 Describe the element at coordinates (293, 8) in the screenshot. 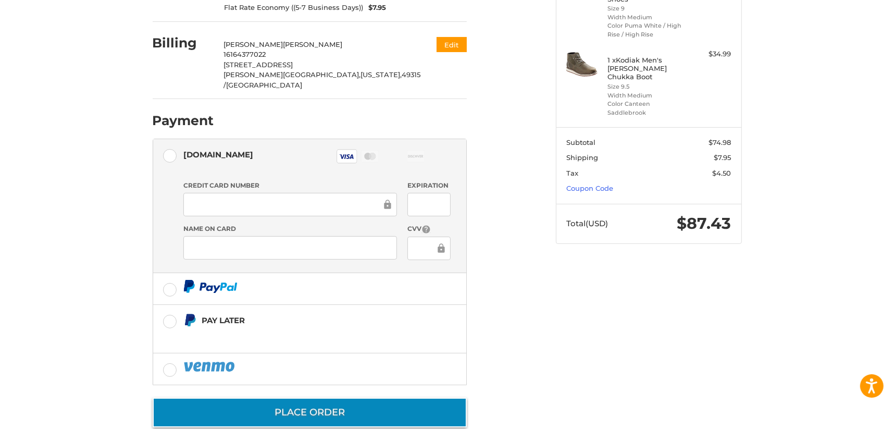

I see `span: Flat Rate Economy ((5-7 Business Days))` at that location.